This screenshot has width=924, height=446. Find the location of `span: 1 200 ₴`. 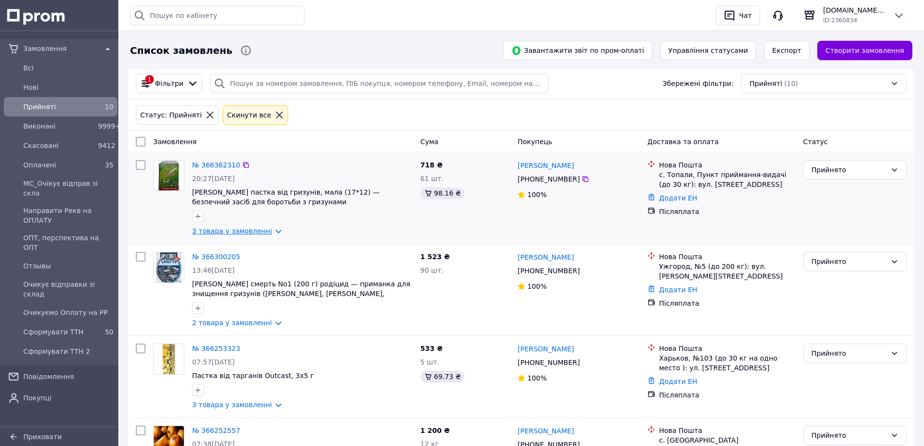

span: 1 200 ₴ is located at coordinates (435, 430).